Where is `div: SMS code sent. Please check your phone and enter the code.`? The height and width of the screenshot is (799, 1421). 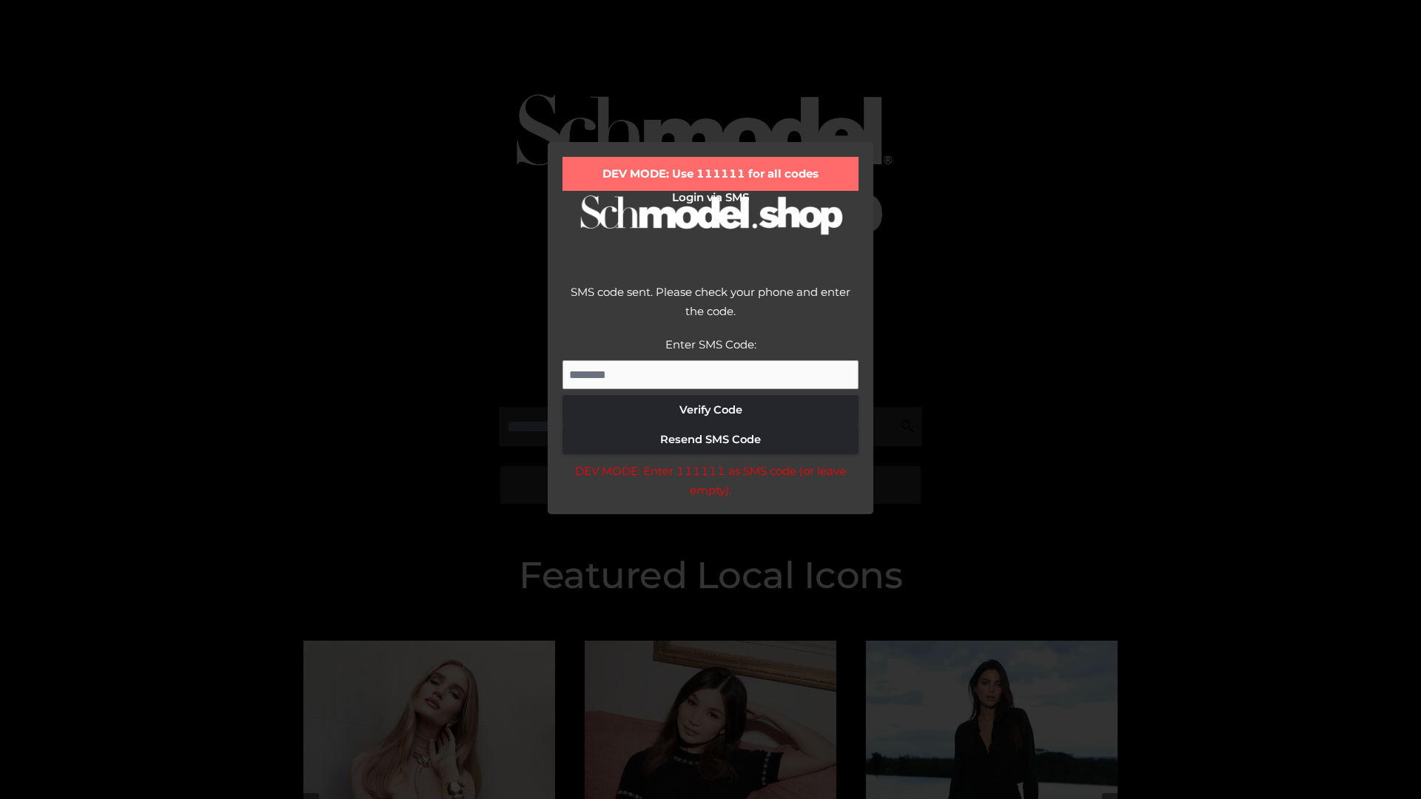
div: SMS code sent. Please check your phone and enter the code. is located at coordinates (710, 309).